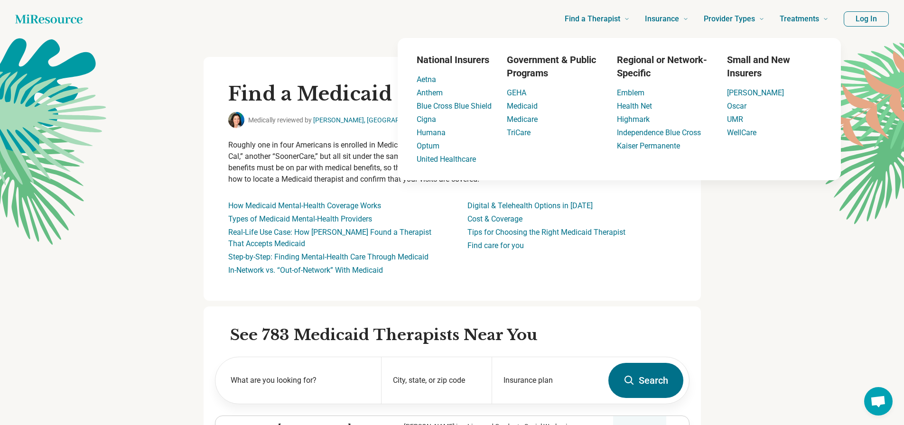  I want to click on a: In-Network vs. “Out-of-Network” With Medicaid, so click(306, 270).